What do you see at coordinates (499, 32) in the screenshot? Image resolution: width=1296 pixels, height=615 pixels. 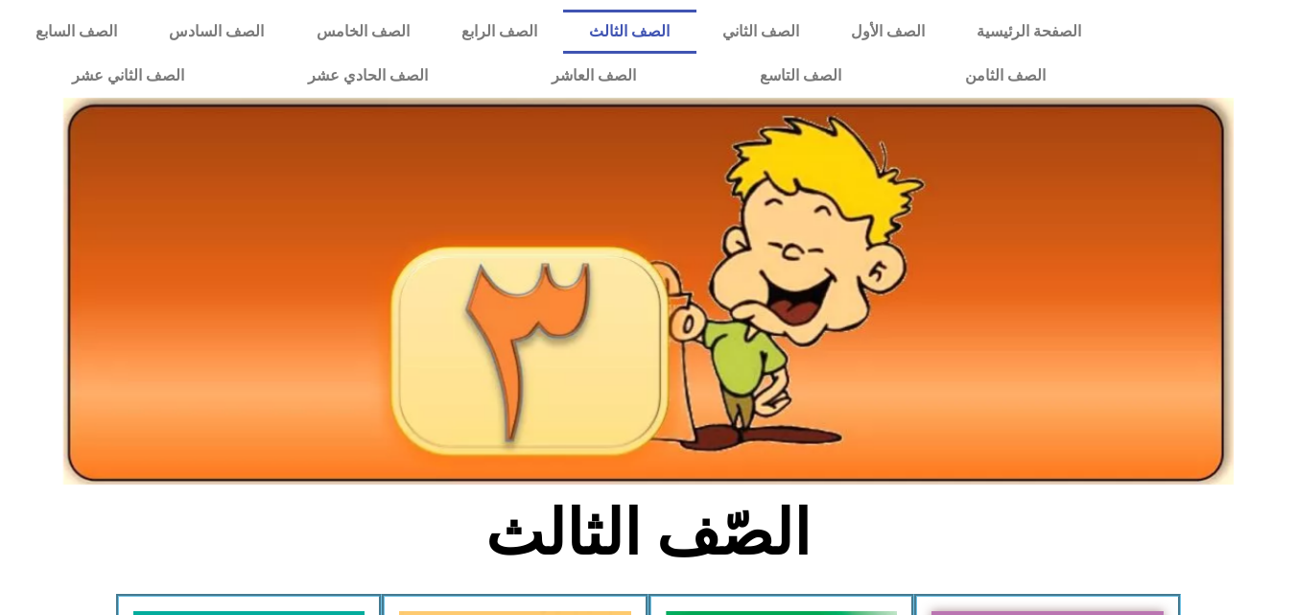 I see `a: الصف الرابع` at bounding box center [499, 32].